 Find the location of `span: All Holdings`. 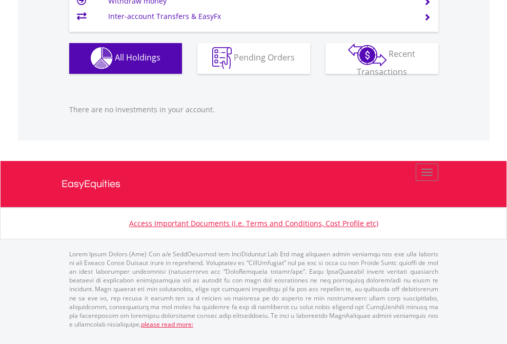

span: All Holdings is located at coordinates (138, 57).